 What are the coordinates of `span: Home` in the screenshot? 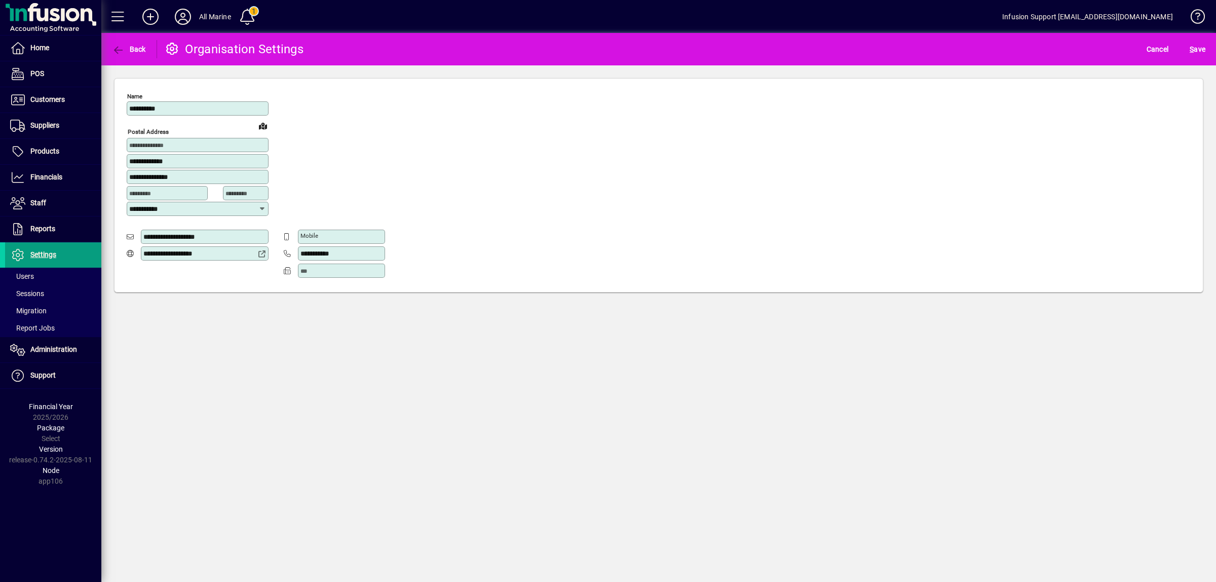 It's located at (40, 48).